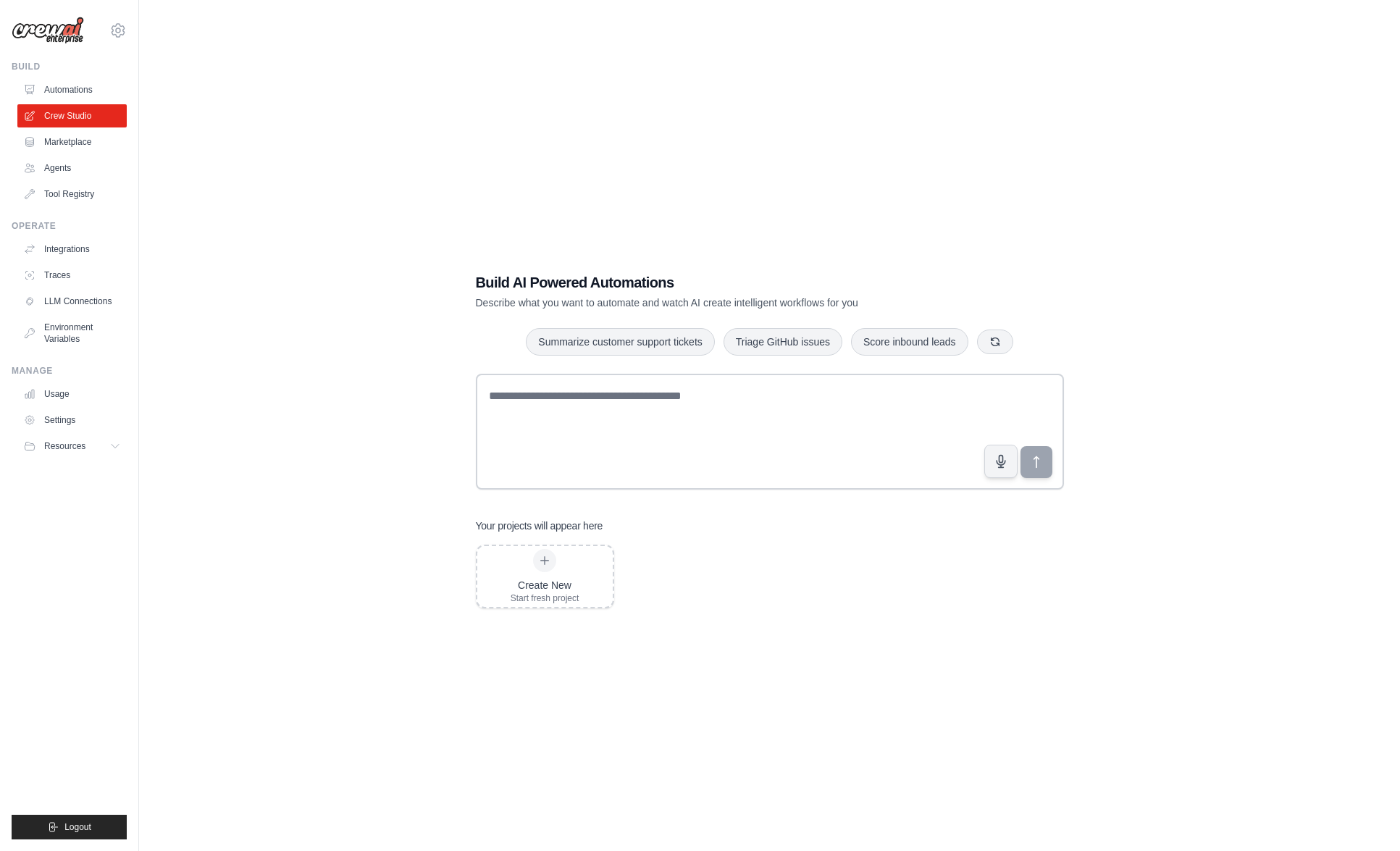  Describe the element at coordinates (72, 276) in the screenshot. I see `a: Traces` at that location.